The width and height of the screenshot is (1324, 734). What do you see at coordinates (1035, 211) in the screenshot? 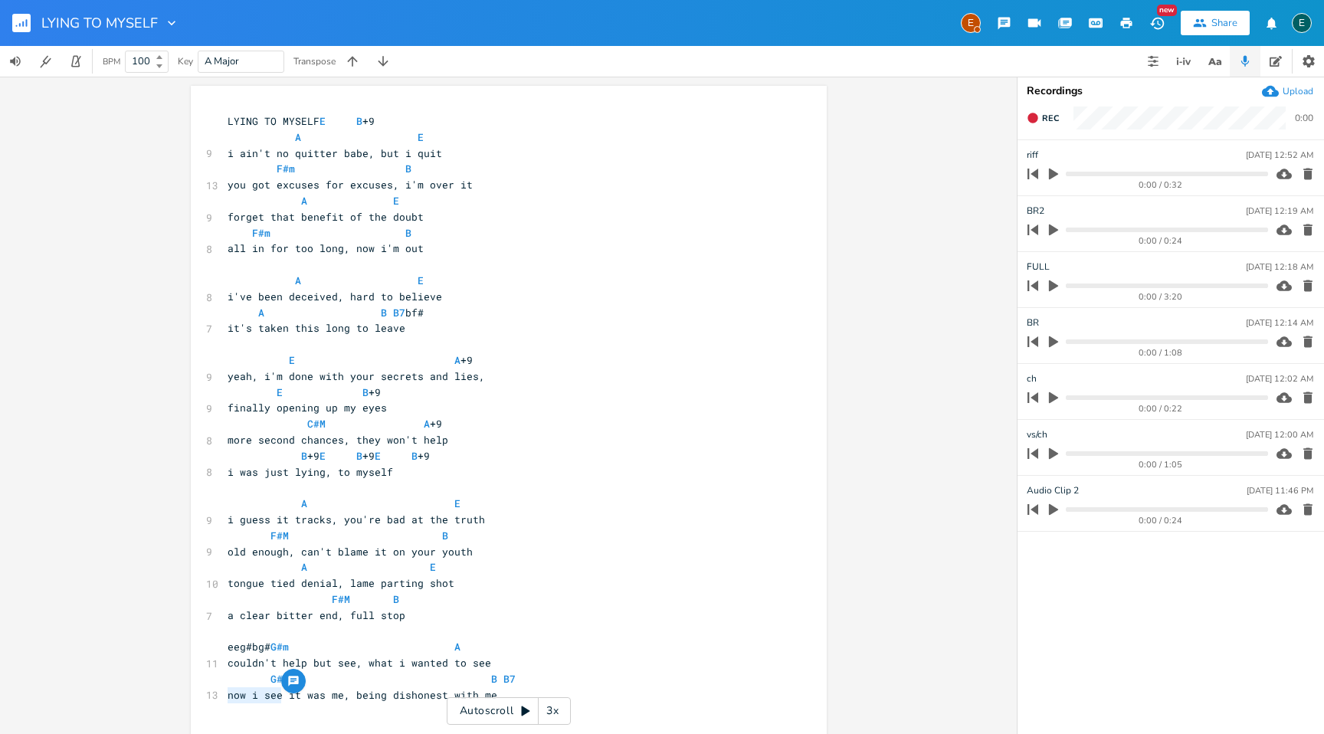
I see `span: BR2` at bounding box center [1035, 211].